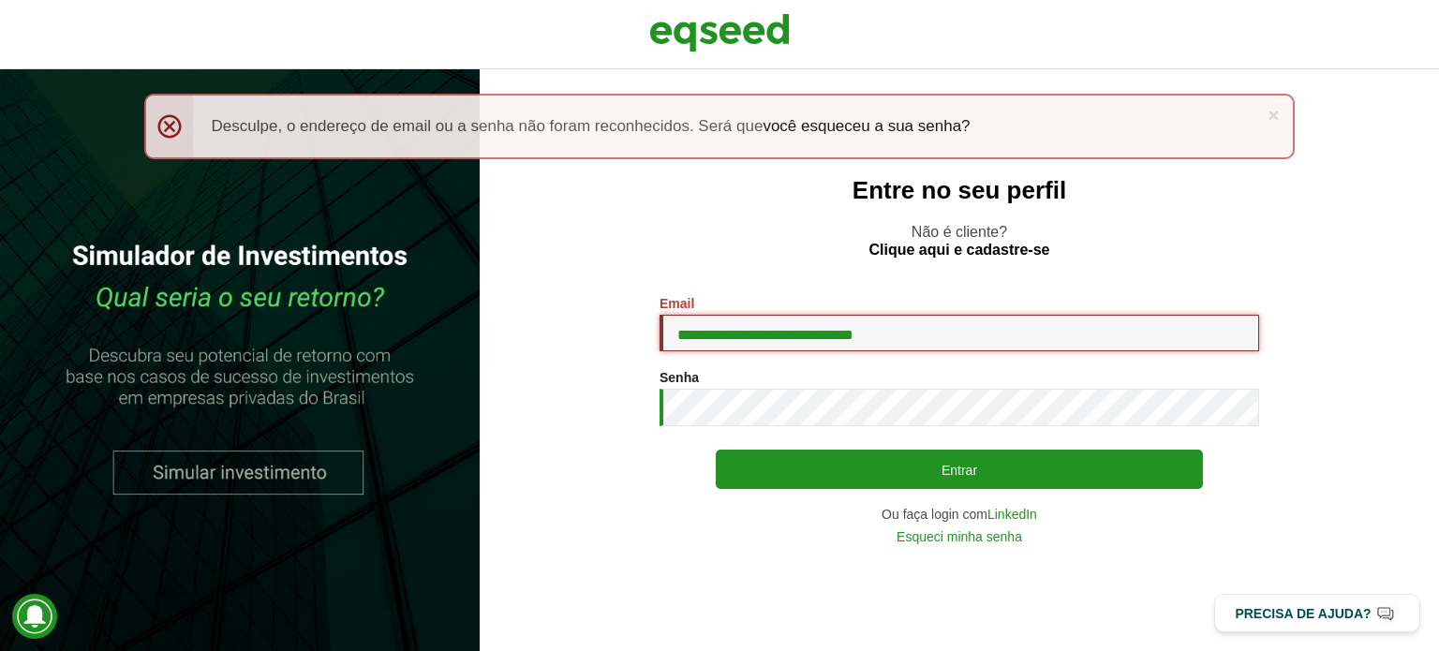  What do you see at coordinates (959, 469) in the screenshot?
I see `button: Entrar` at bounding box center [959, 469].